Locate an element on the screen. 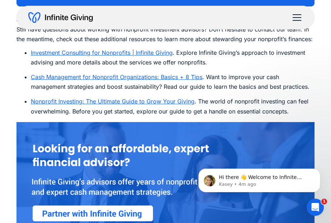 This screenshot has width=331, height=223. div: menu is located at coordinates (295, 18).